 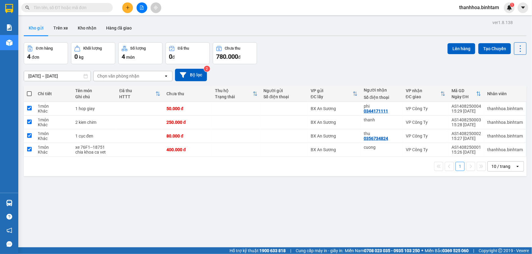 I want to click on span: caret-down, so click(x=523, y=8).